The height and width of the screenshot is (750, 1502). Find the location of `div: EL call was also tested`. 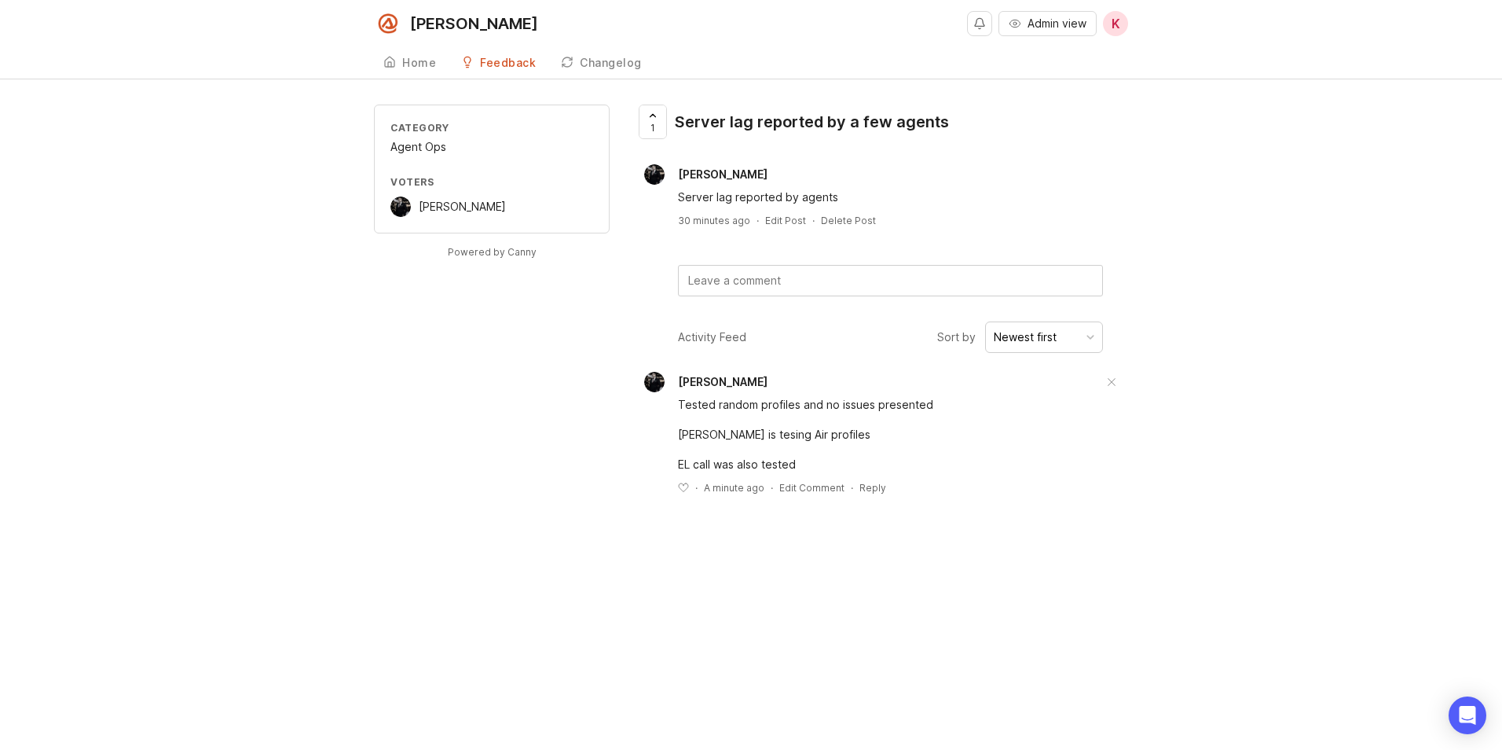

div: EL call was also tested is located at coordinates (890, 464).